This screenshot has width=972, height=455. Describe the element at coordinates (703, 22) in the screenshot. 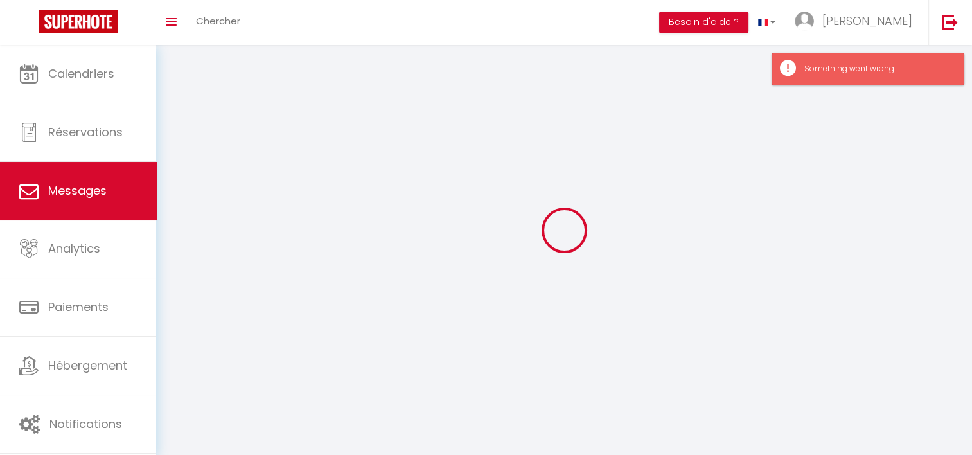

I see `button: Besoin d'aide ?` at that location.